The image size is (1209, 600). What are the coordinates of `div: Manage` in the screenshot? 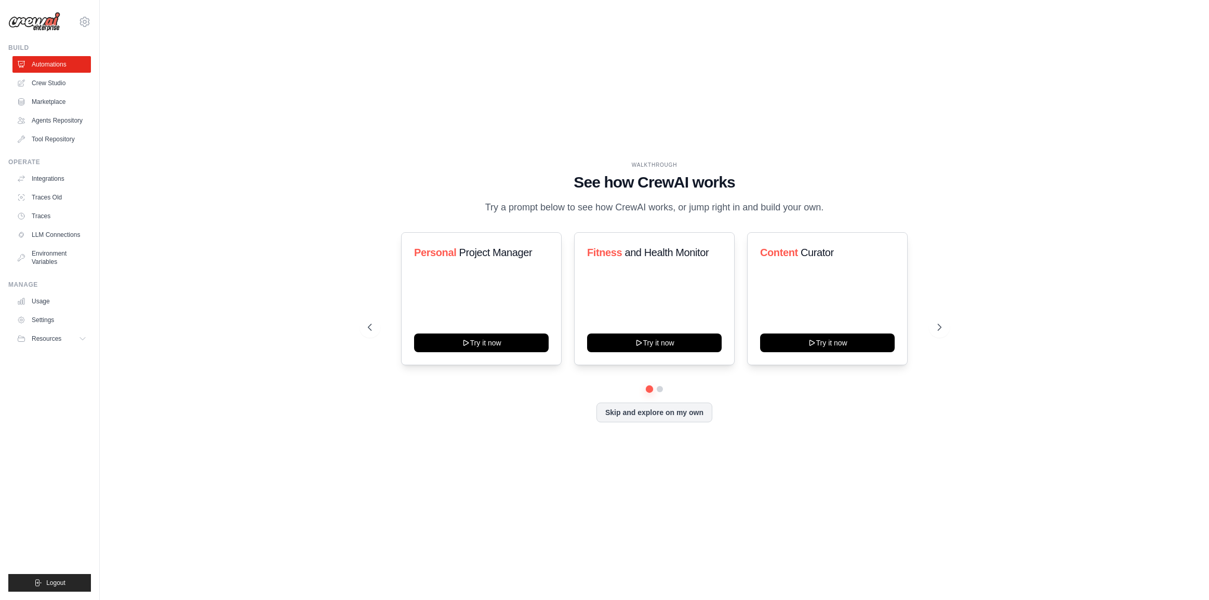 It's located at (49, 285).